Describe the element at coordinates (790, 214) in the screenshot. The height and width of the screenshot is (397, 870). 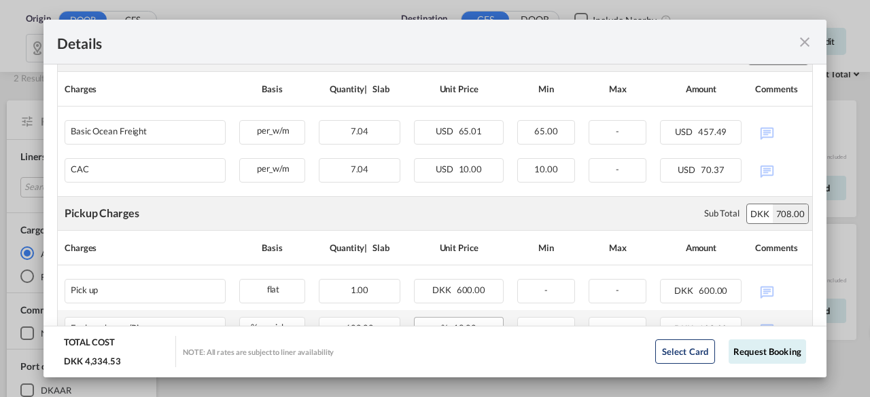
I see `div: 708.00` at that location.